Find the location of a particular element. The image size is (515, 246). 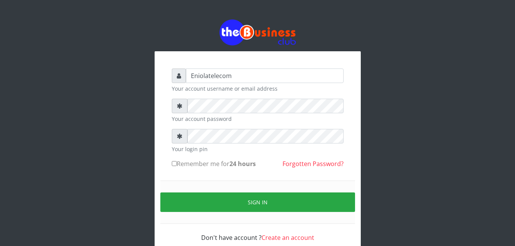

button: Sign in is located at coordinates (258, 202).